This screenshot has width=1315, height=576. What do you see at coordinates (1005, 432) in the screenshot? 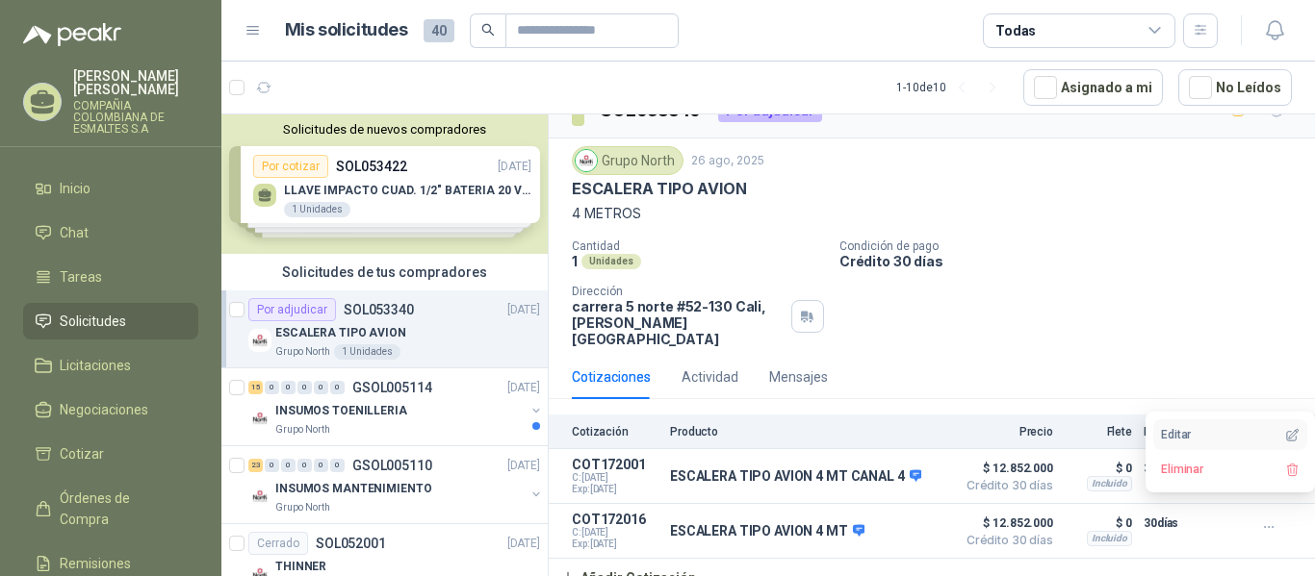
I see `p: Precio` at bounding box center [1005, 432].